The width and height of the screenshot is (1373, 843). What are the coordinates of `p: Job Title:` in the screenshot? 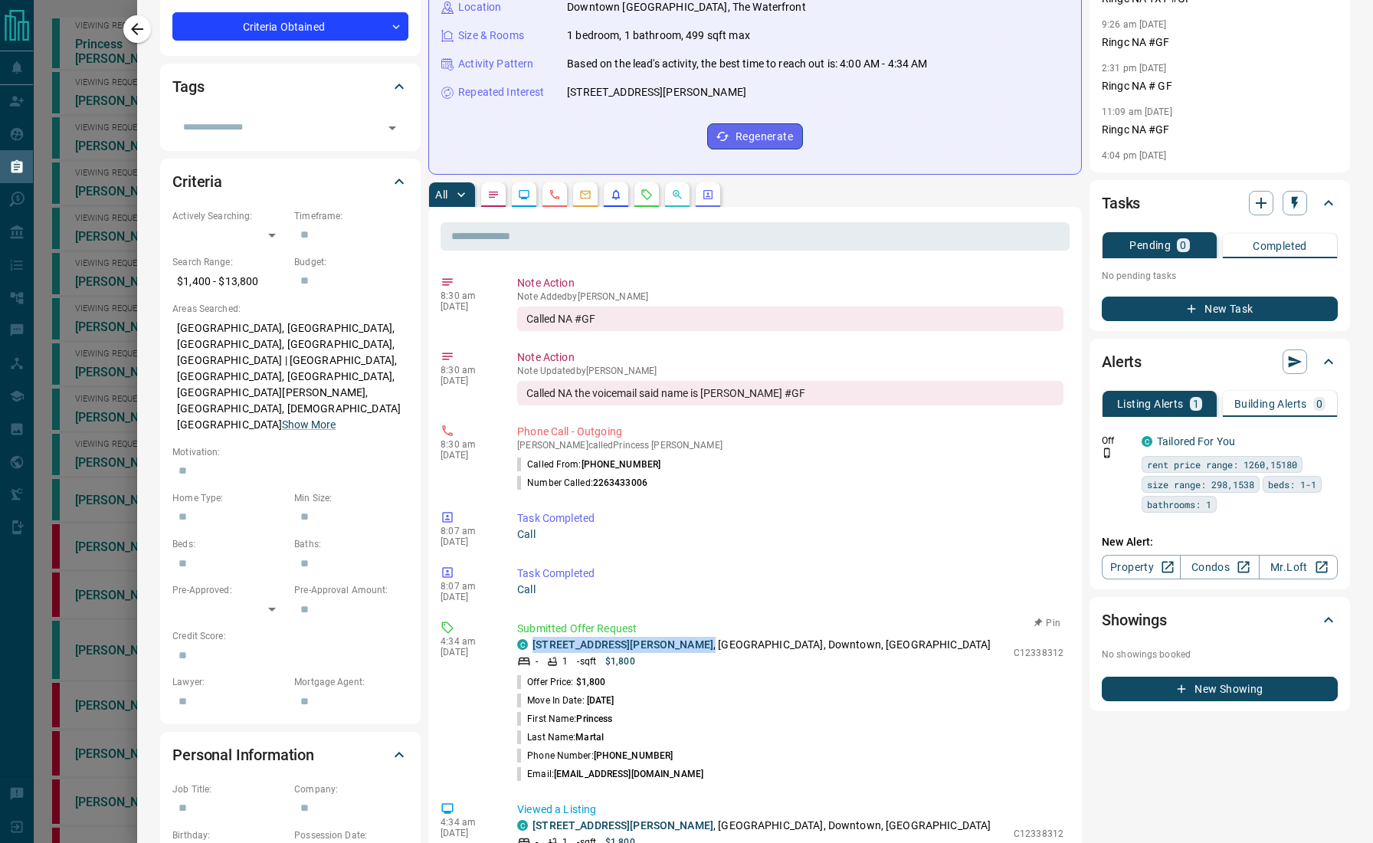 It's located at (229, 789).